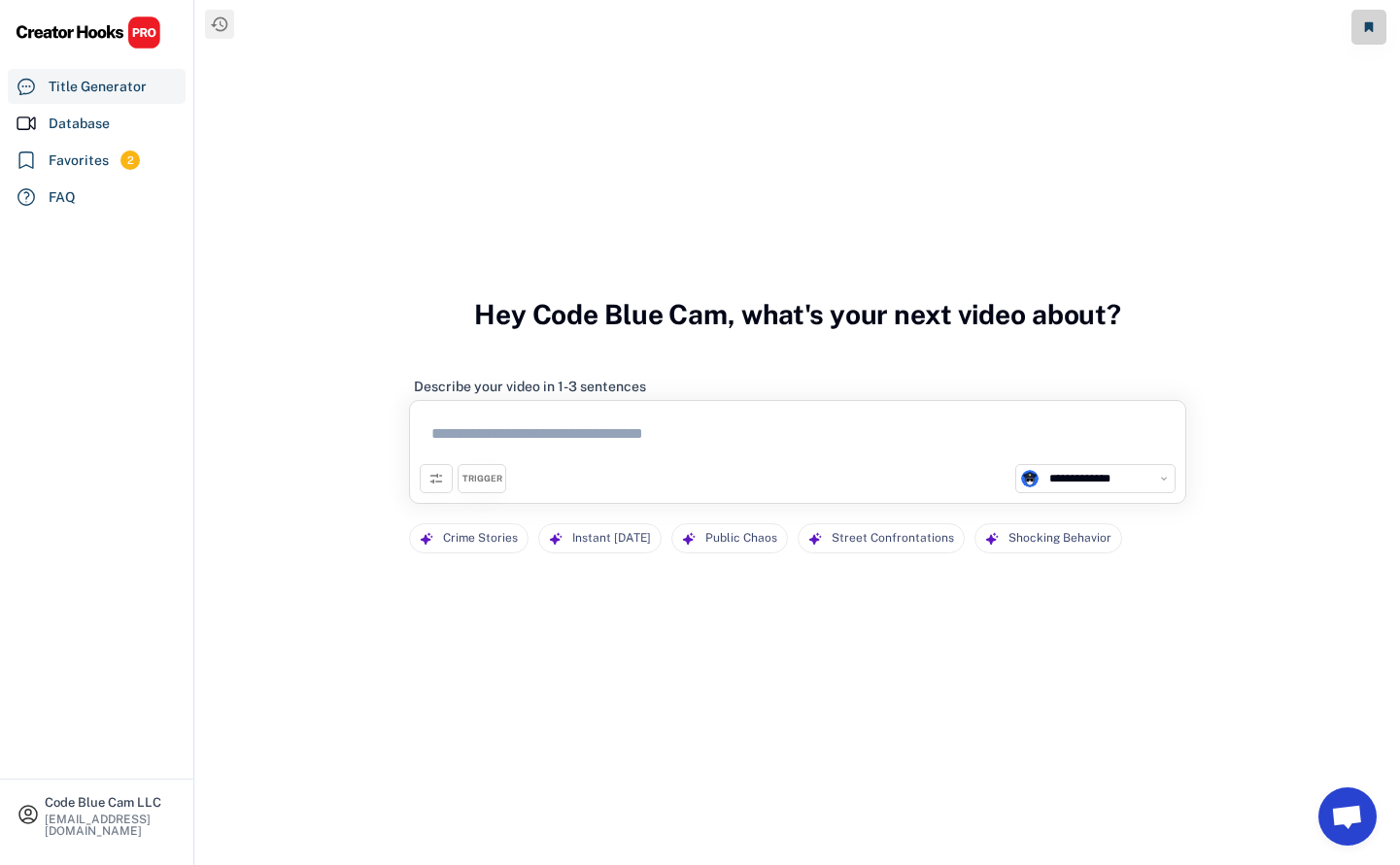  I want to click on div: FAQ, so click(62, 197).